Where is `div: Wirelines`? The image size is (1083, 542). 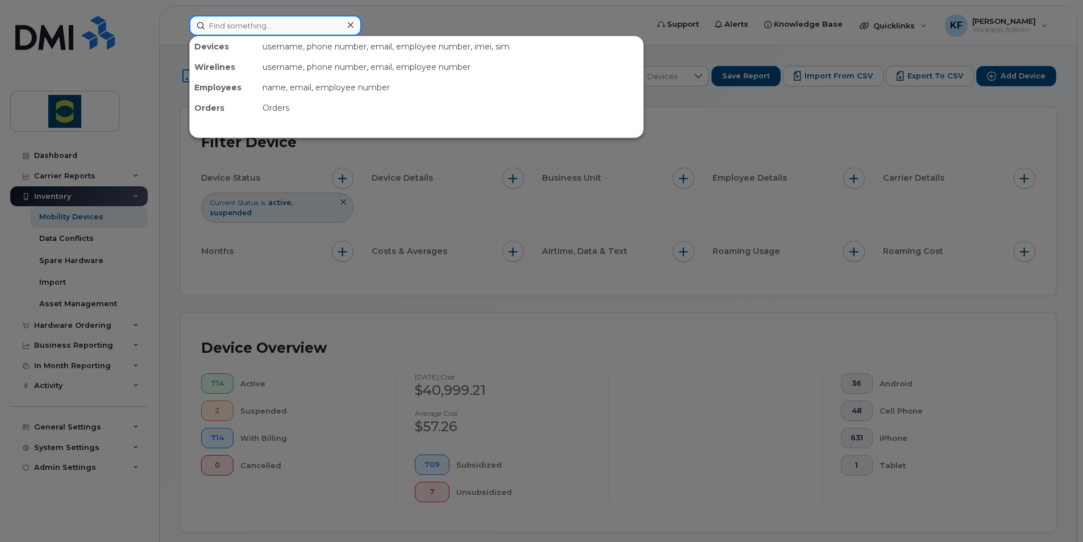
div: Wirelines is located at coordinates (224, 67).